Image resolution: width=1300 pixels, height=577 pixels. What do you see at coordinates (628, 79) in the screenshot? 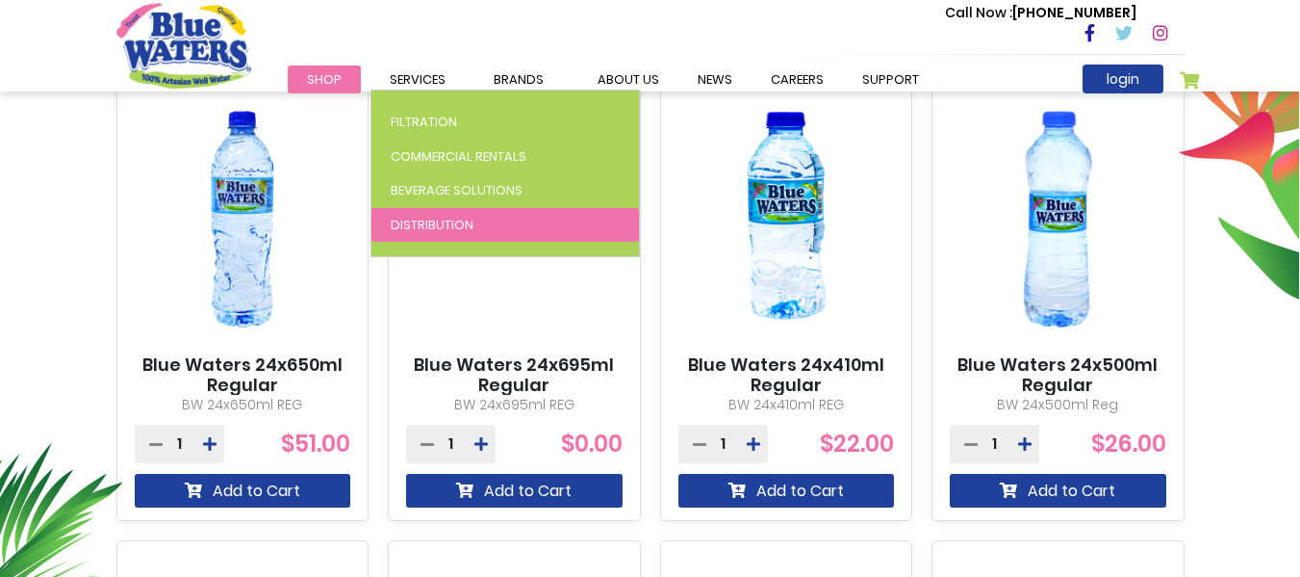
I see `a: about us` at bounding box center [628, 79].